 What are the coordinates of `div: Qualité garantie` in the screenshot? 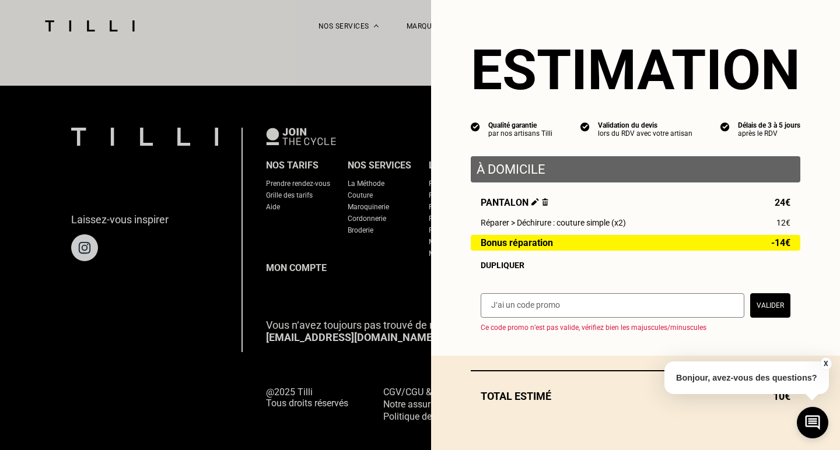 It's located at (520, 125).